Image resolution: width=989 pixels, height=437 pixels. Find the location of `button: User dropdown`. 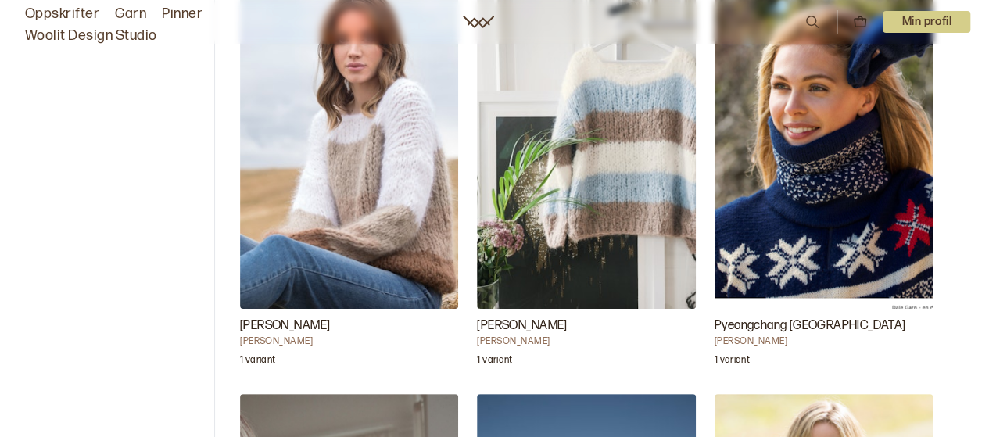

button: User dropdown is located at coordinates (927, 22).